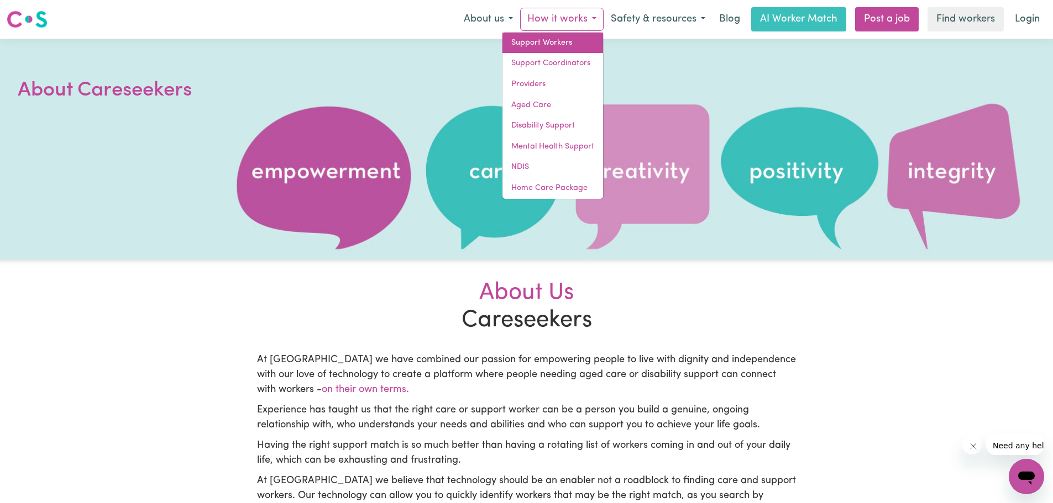 The height and width of the screenshot is (503, 1053). I want to click on a: Post a job, so click(886, 19).